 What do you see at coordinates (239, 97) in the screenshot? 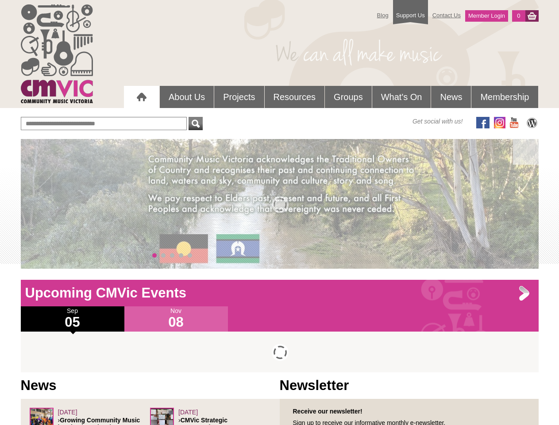
I see `a: Projects` at bounding box center [239, 97].